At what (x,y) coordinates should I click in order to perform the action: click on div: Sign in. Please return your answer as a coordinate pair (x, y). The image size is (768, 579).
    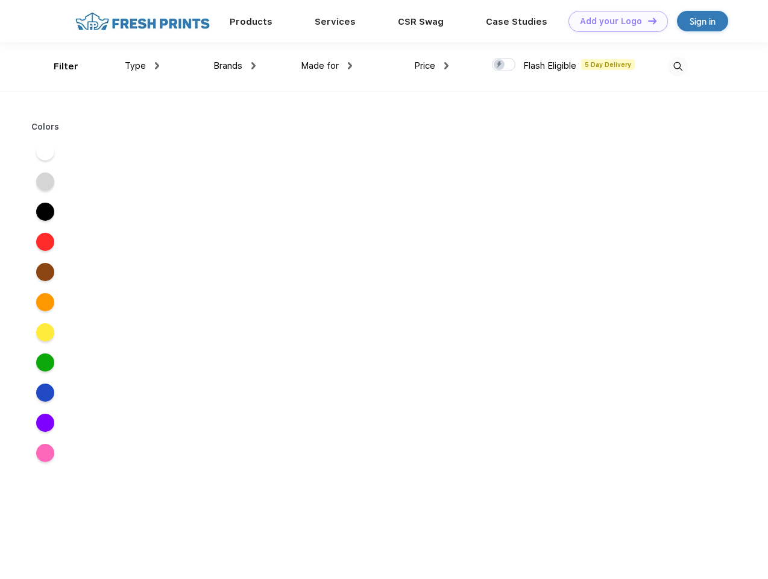
    Looking at the image, I should click on (703, 21).